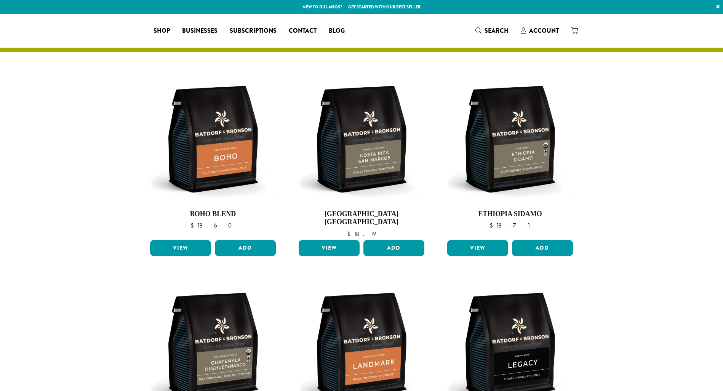 This screenshot has width=723, height=391. I want to click on span: Subscriptions, so click(253, 31).